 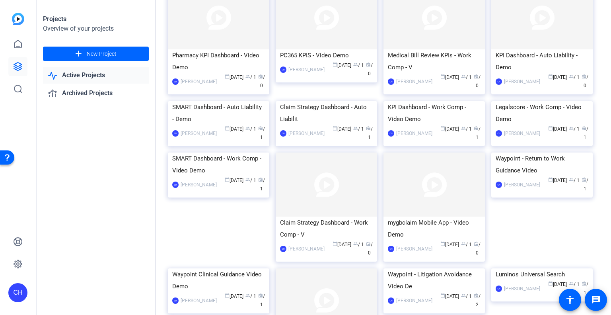 What do you see at coordinates (477, 300) in the screenshot?
I see `span: / 2` at bounding box center [477, 300].